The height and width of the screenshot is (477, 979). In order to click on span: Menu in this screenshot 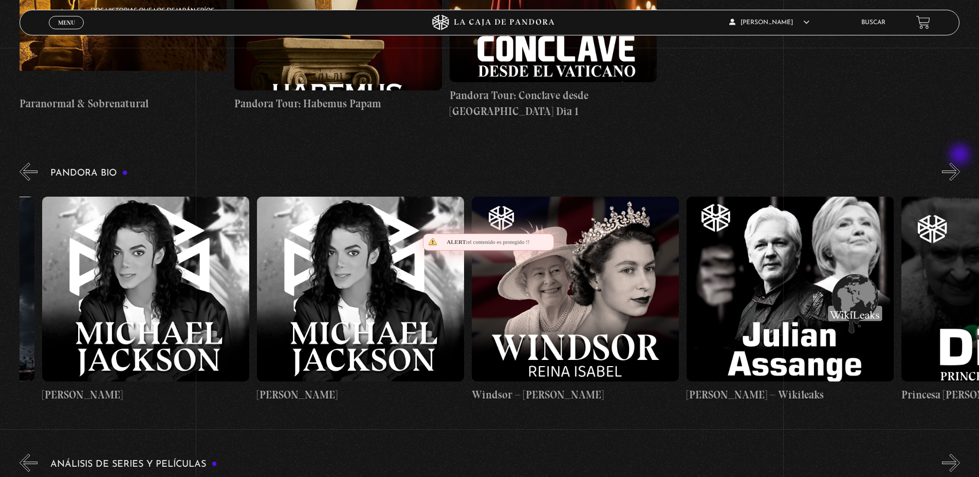, I will do `click(66, 23)`.